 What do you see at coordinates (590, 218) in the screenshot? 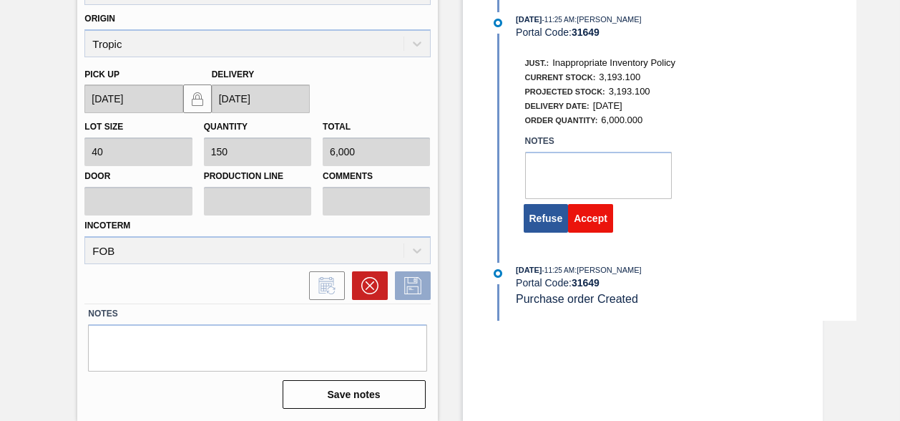
I see `button: Accept` at bounding box center [590, 218].